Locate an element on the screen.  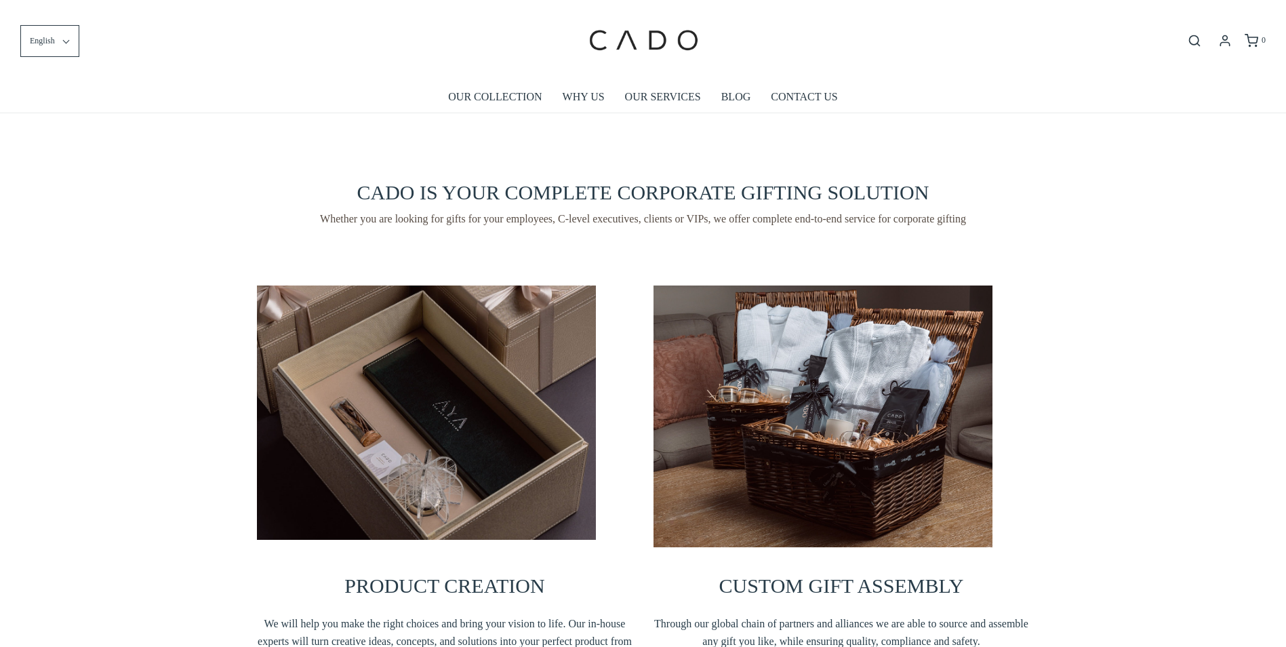
button: Open search bar is located at coordinates (1195, 41).